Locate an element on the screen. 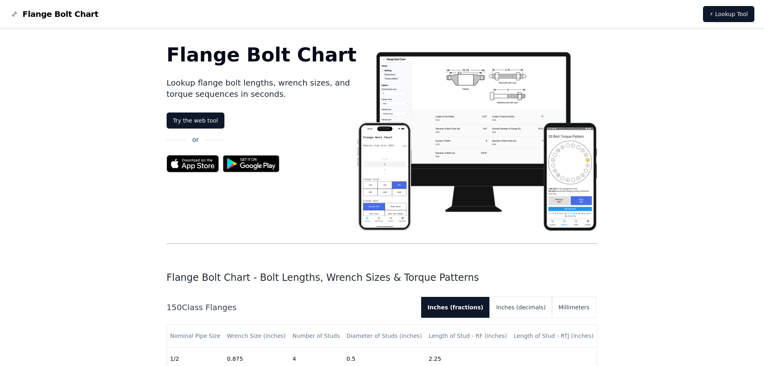 The width and height of the screenshot is (764, 366). th: Number of Studs is located at coordinates (316, 335).